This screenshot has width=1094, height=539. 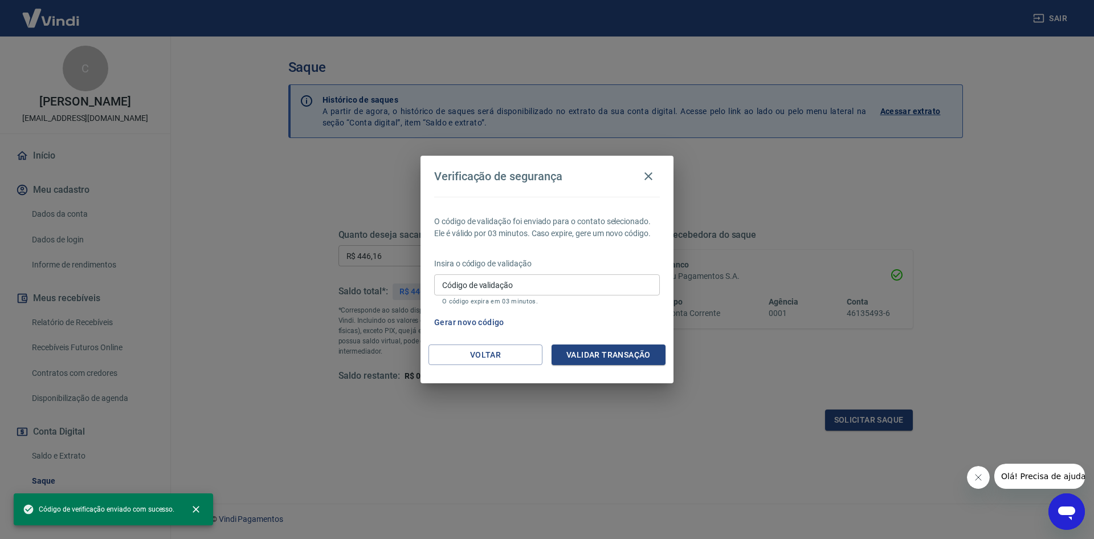 I want to click on p: O código expira em 03 minutos., so click(x=547, y=301).